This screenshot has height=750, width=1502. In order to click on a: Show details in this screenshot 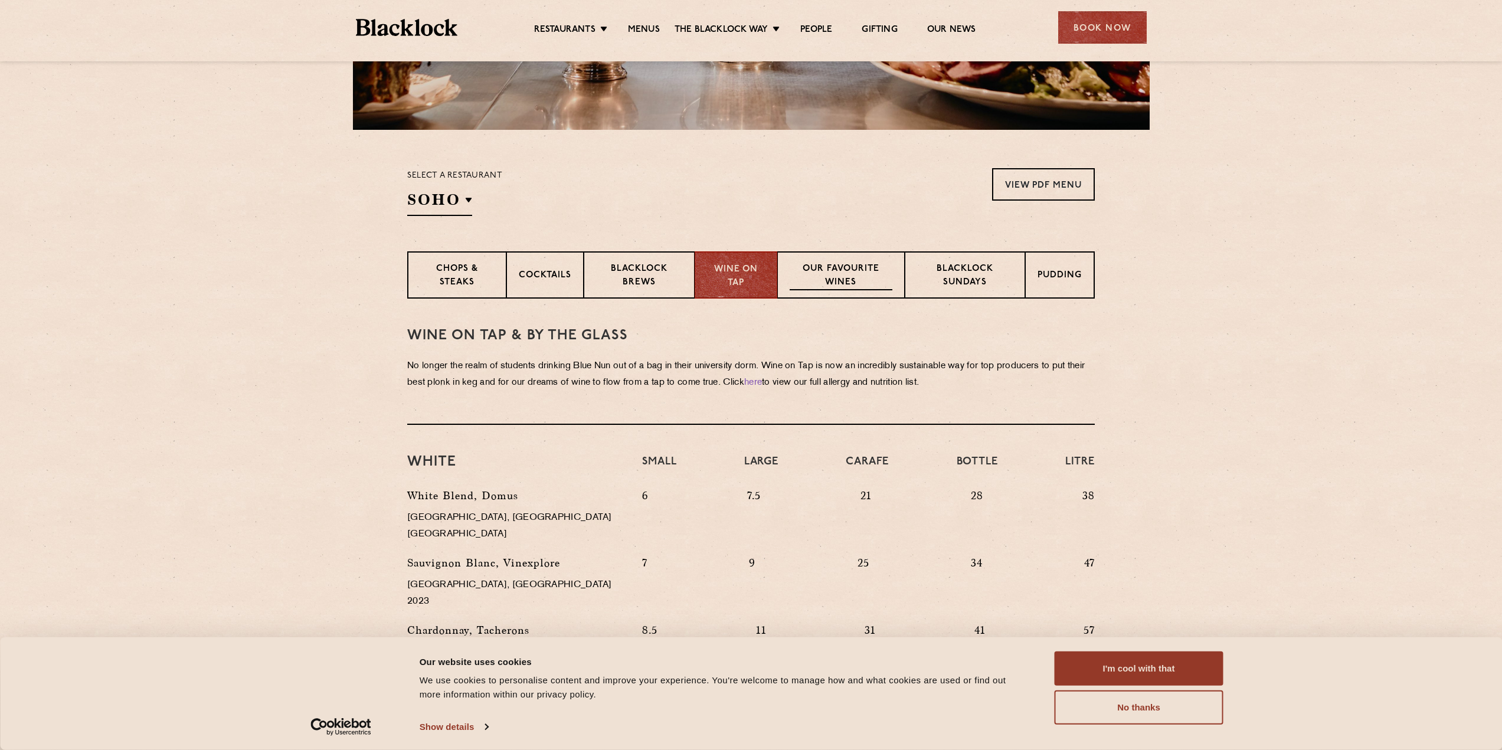, I will do `click(454, 727)`.